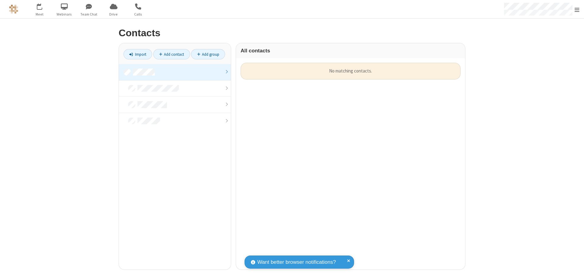 This screenshot has height=279, width=584. Describe the element at coordinates (64, 14) in the screenshot. I see `span: Webinars` at that location.